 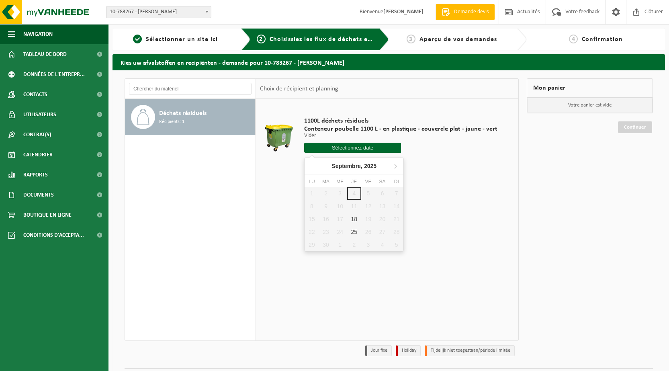 What do you see at coordinates (400, 129) in the screenshot?
I see `span: Conteneur poubelle 1100 L - en plastique - couvercle plat - jaune - vert` at bounding box center [400, 129].